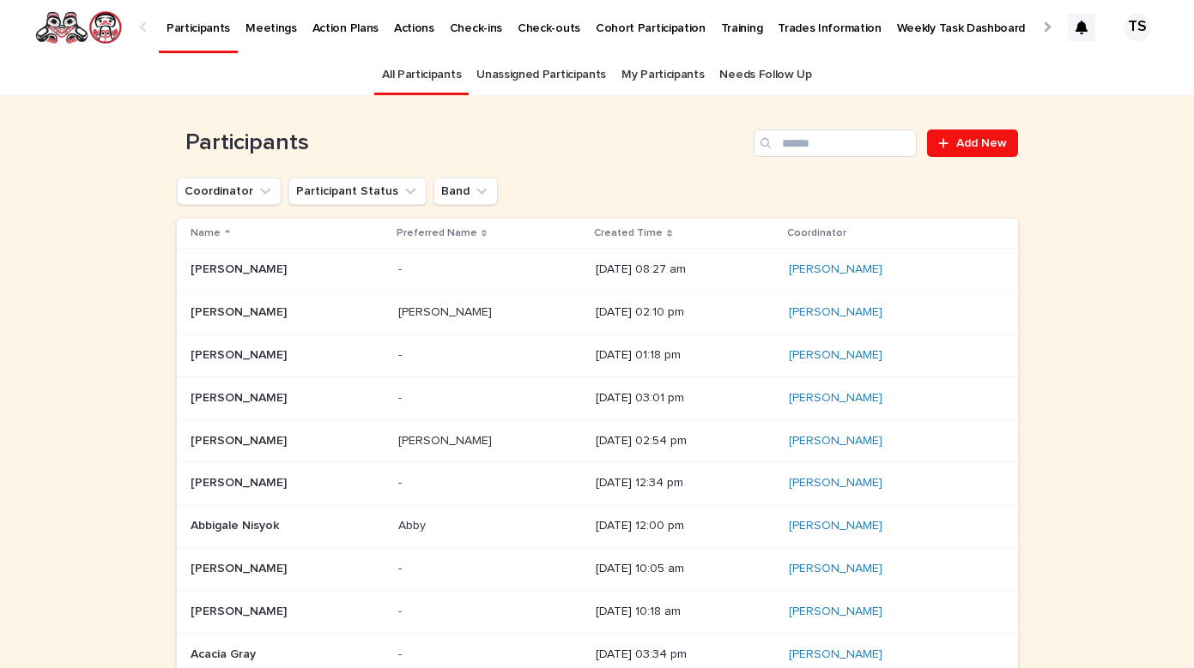  Describe the element at coordinates (465, 191) in the screenshot. I see `button: Band` at that location.